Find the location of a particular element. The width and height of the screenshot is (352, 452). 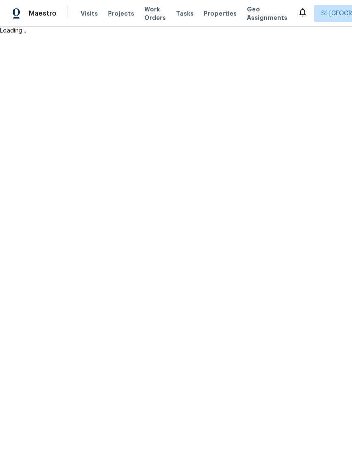

span: Geo Assignments is located at coordinates (267, 14).